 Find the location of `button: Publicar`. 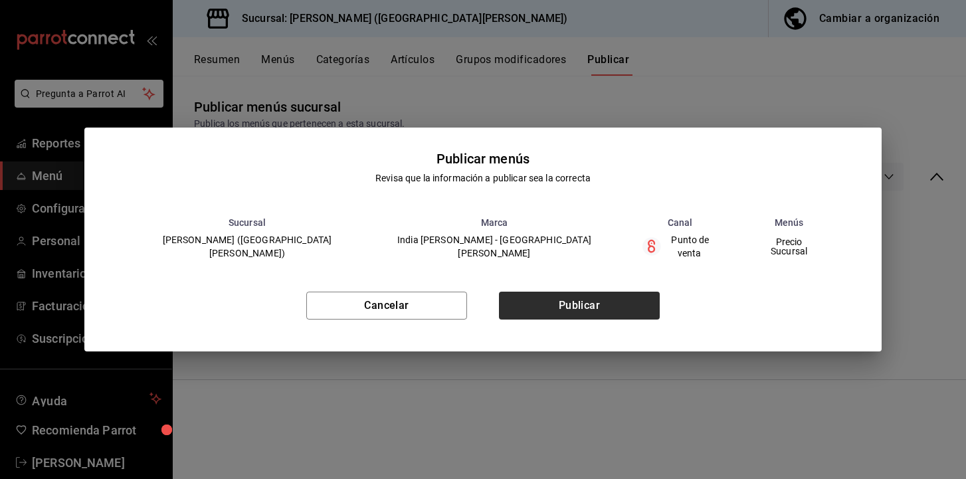

button: Publicar is located at coordinates (579, 306).